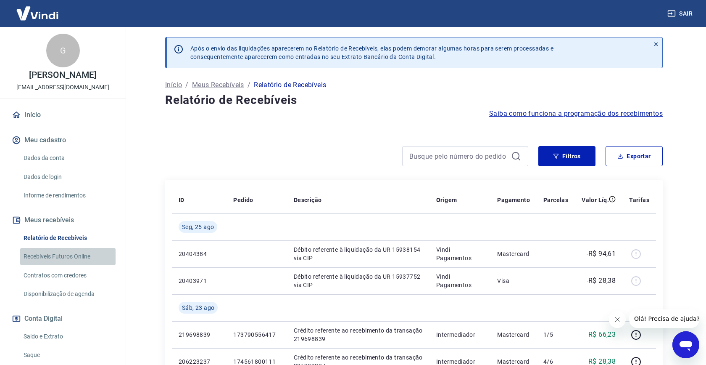  I want to click on a: Informe de rendimentos, so click(68, 195).